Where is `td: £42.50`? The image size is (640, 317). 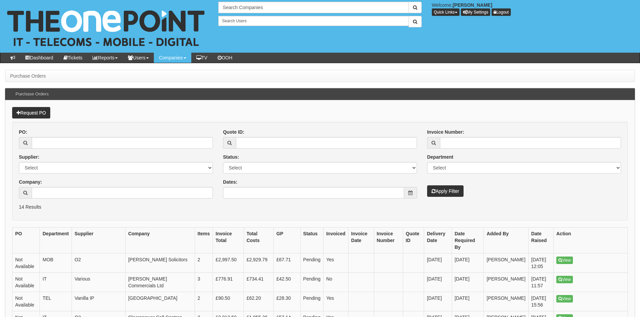 td: £42.50 is located at coordinates (287, 282).